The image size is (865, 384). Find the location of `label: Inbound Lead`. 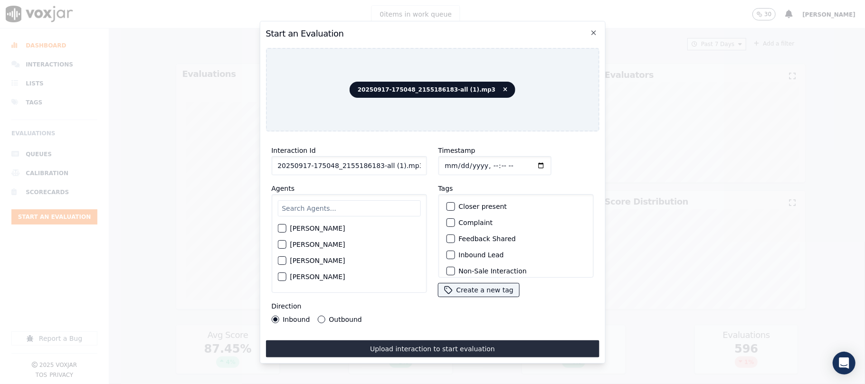

label: Inbound Lead is located at coordinates (481, 255).